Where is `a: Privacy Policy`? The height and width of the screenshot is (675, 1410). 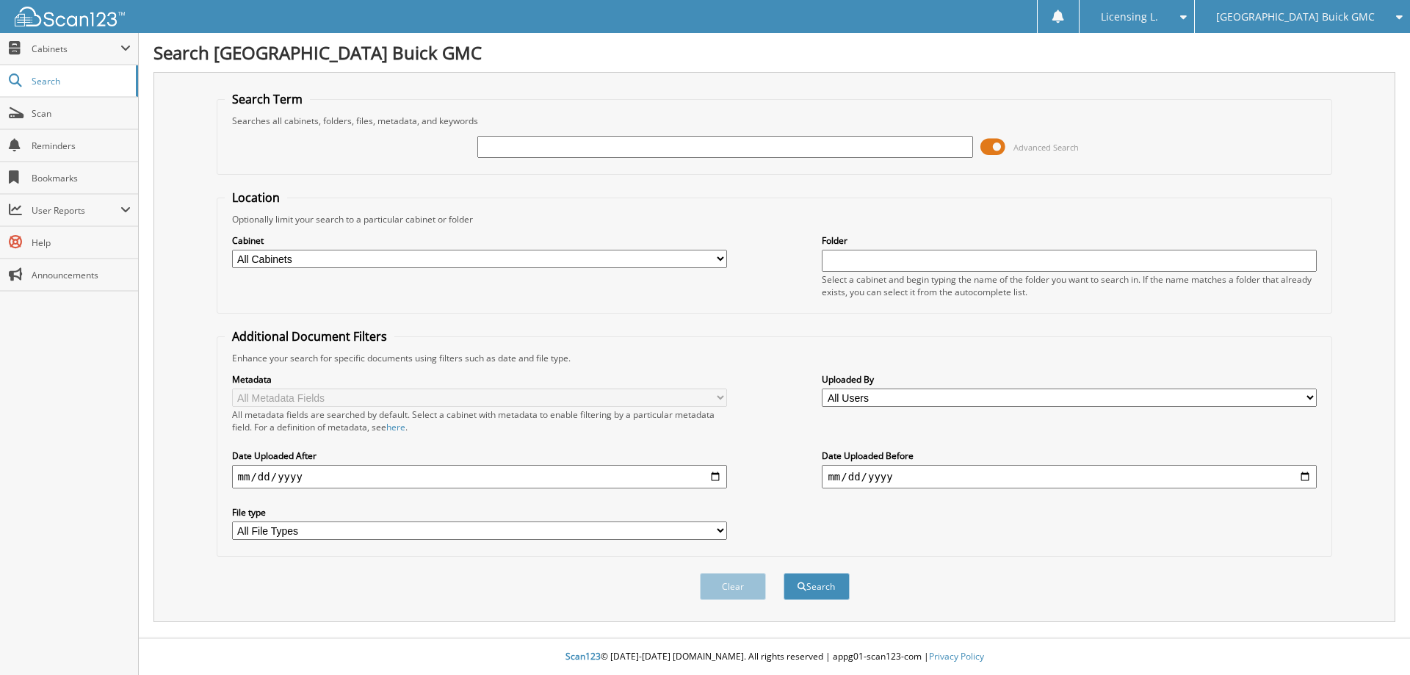 a: Privacy Policy is located at coordinates (956, 656).